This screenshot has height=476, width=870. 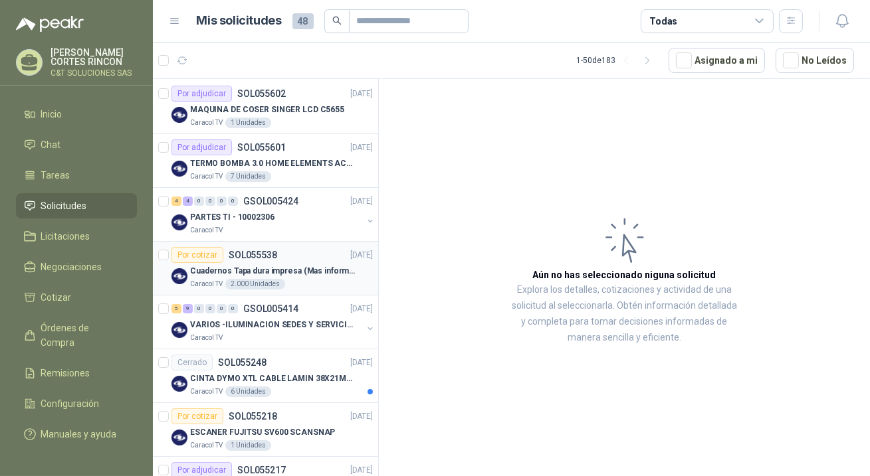 I want to click on p: SOL055602, so click(x=261, y=94).